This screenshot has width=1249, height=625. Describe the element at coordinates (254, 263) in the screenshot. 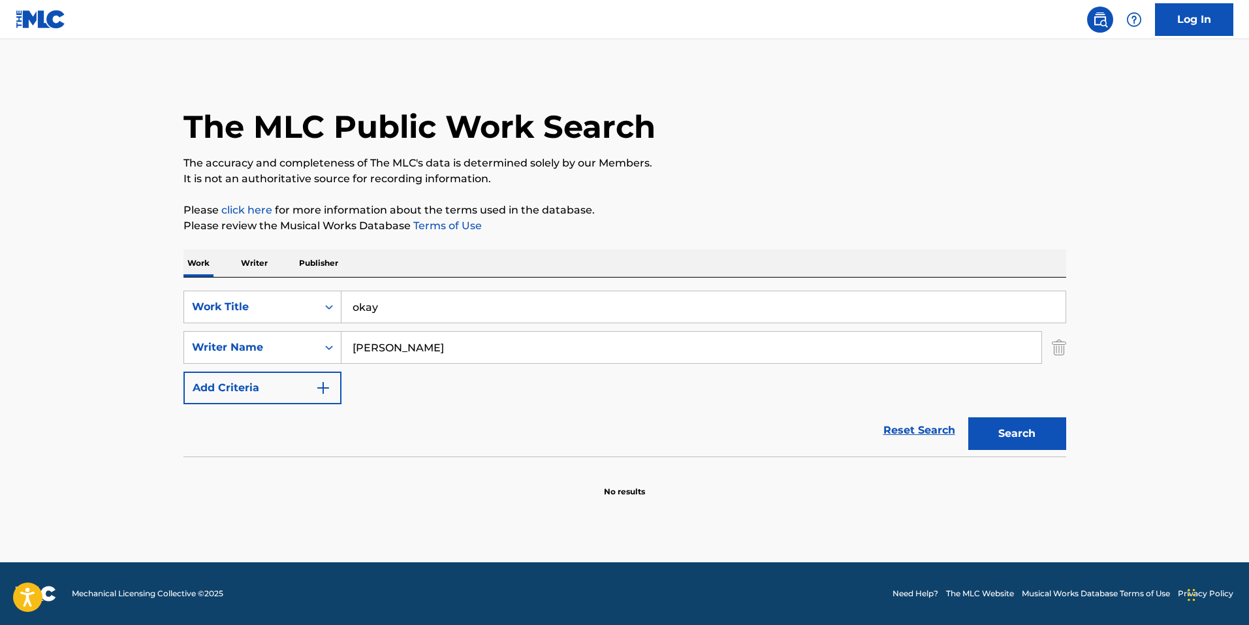

I see `p: Writer` at that location.